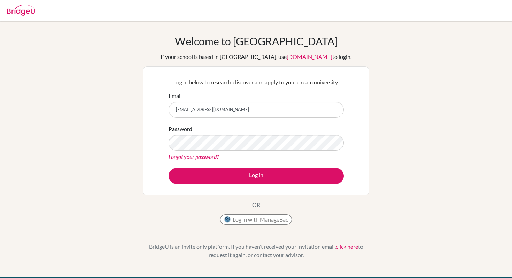 This screenshot has height=278, width=512. I want to click on p: BridgeU is an invite only platform. If you haven’t received your invitation email, to request it ..., so click(256, 251).